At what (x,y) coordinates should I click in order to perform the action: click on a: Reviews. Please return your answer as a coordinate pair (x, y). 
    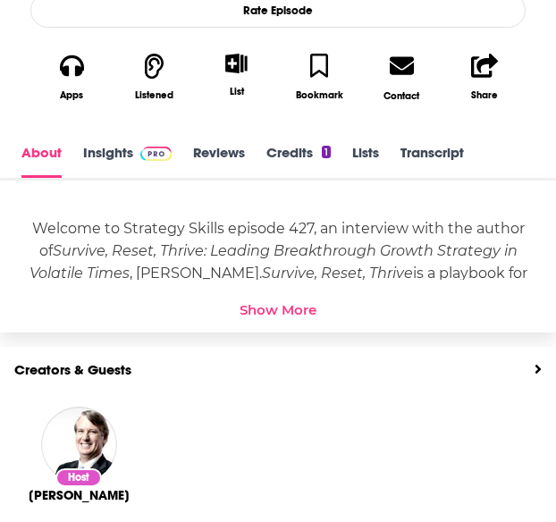
    Looking at the image, I should click on (219, 161).